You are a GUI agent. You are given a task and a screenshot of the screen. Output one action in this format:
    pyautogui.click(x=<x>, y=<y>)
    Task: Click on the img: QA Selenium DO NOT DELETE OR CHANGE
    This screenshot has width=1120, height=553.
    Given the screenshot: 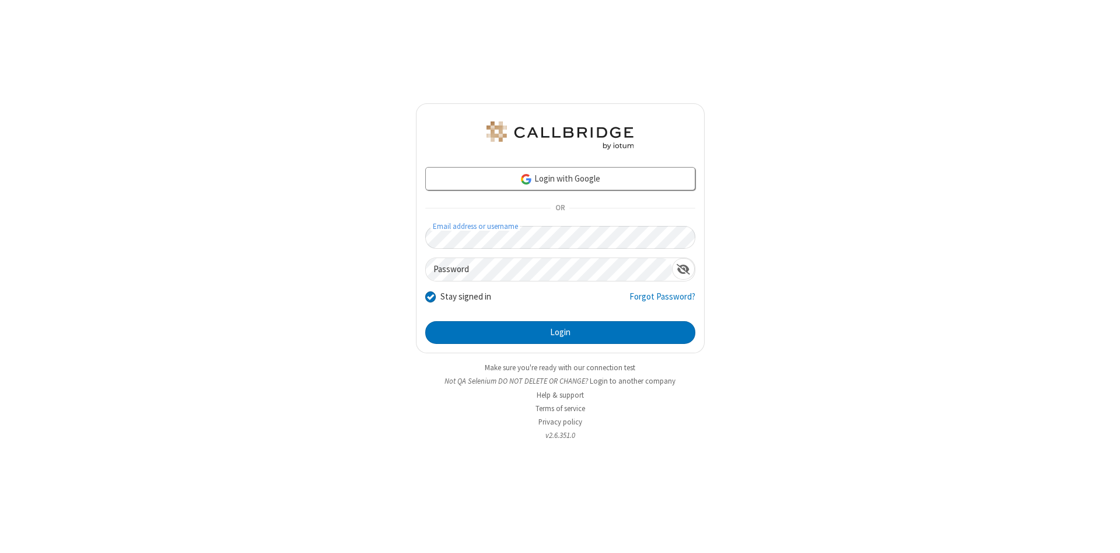 What is the action you would take?
    pyautogui.click(x=560, y=135)
    